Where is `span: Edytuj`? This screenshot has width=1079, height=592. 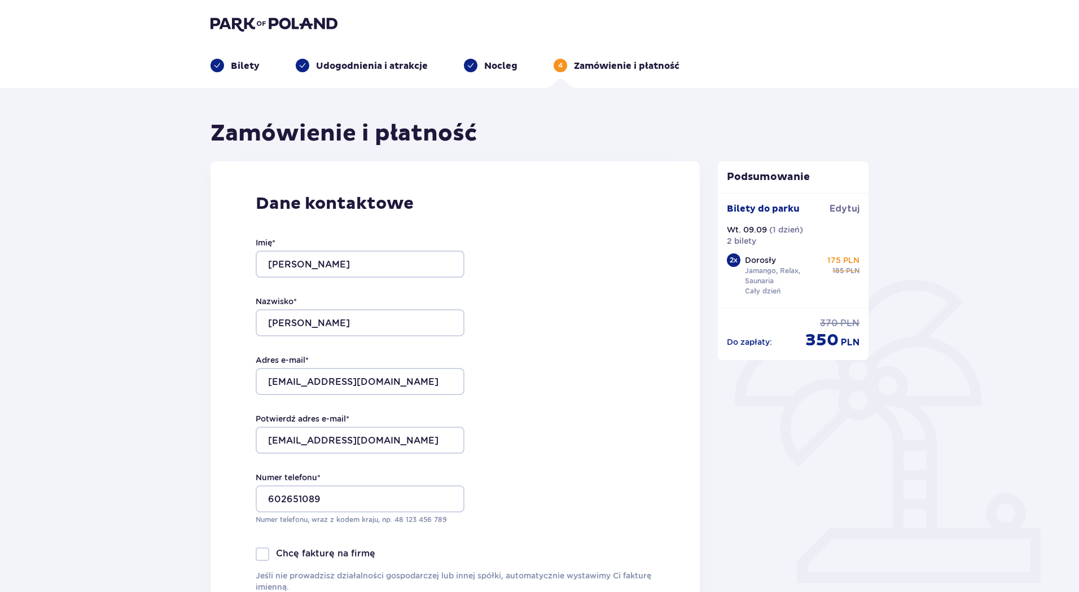 span: Edytuj is located at coordinates (844, 209).